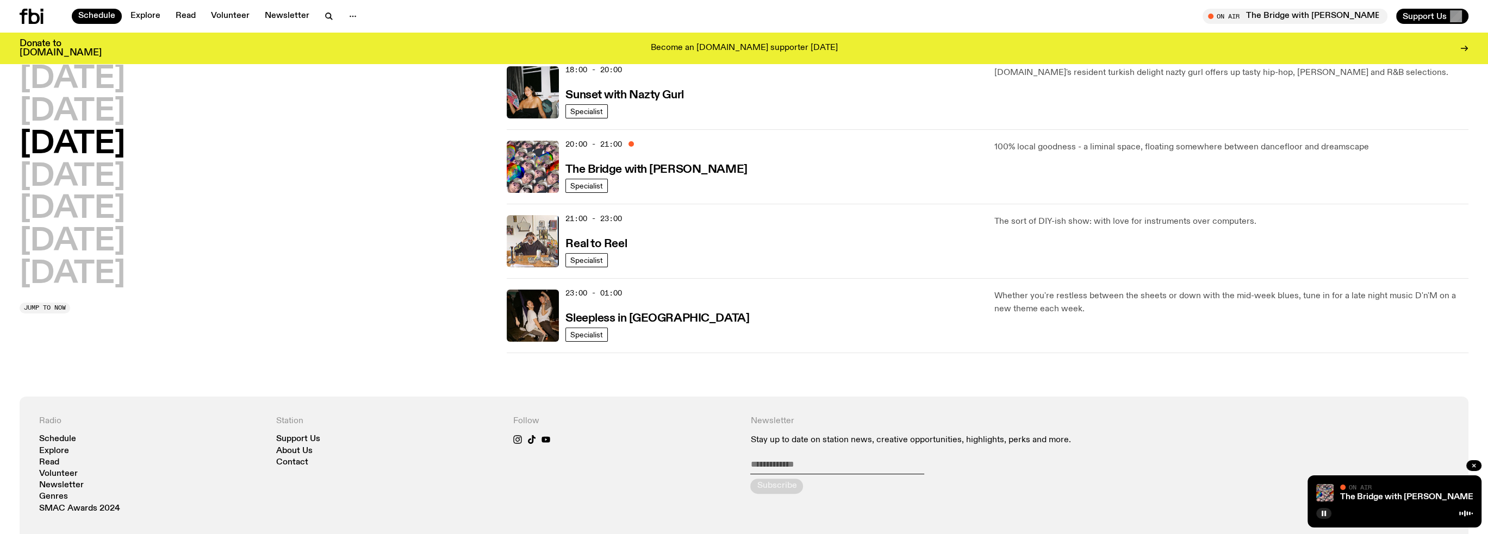 Image resolution: width=1488 pixels, height=534 pixels. I want to click on a: Genres, so click(53, 497).